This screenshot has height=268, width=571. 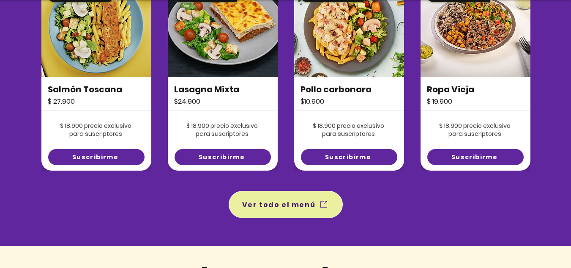 I want to click on span: Ver todo el menú, so click(x=279, y=204).